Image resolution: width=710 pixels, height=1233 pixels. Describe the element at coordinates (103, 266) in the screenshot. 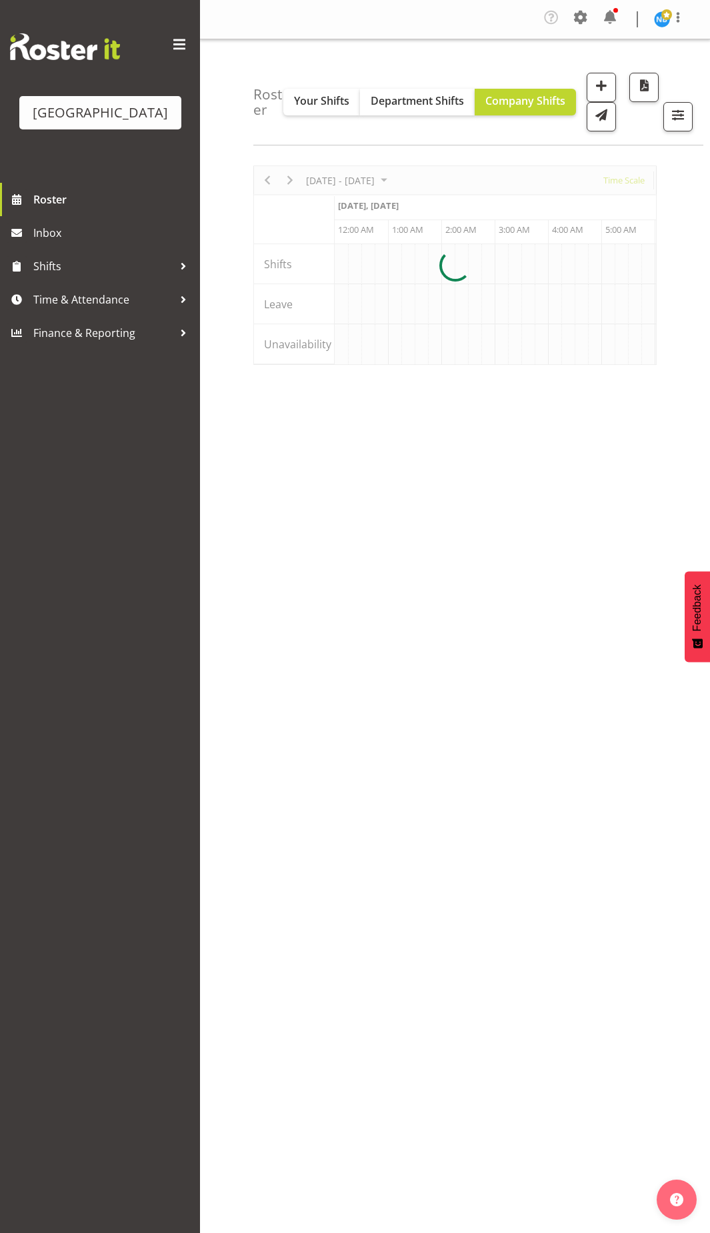

I see `span: Shifts` at that location.